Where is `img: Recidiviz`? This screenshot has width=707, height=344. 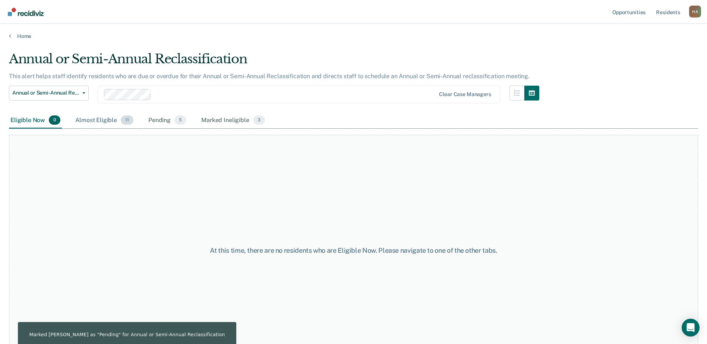
img: Recidiviz is located at coordinates (26, 12).